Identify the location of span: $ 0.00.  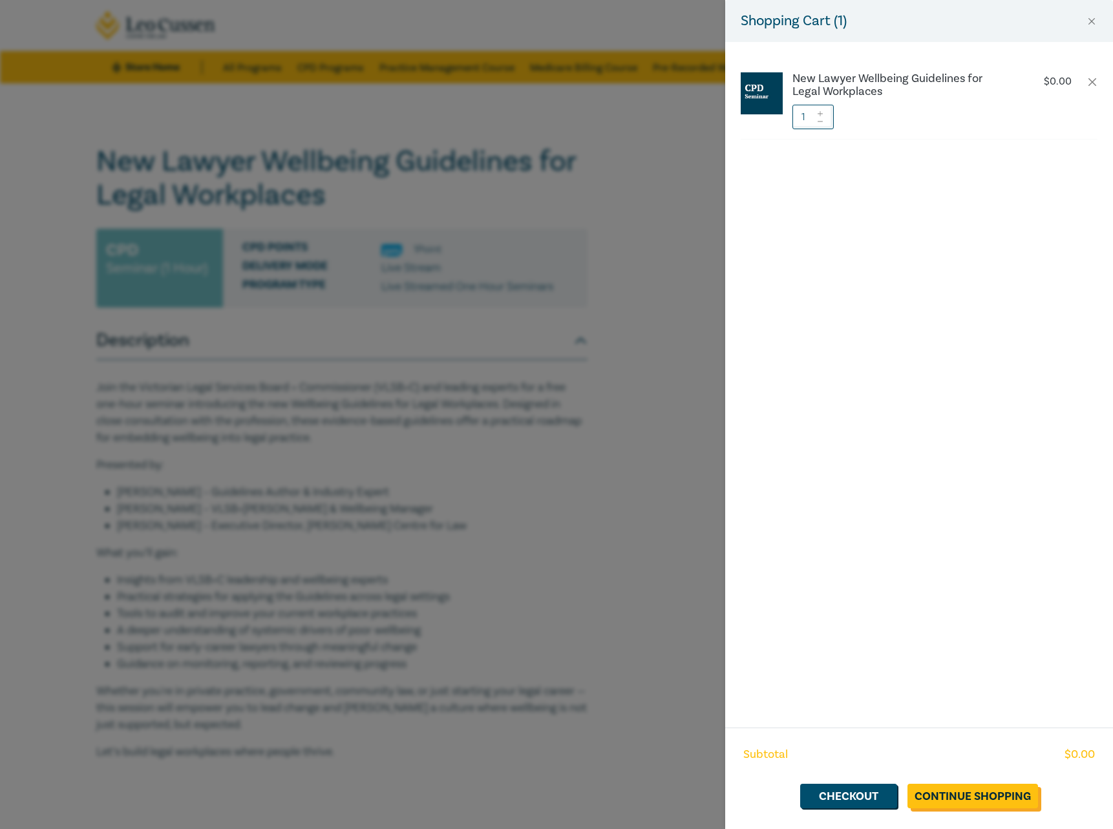
(1080, 755).